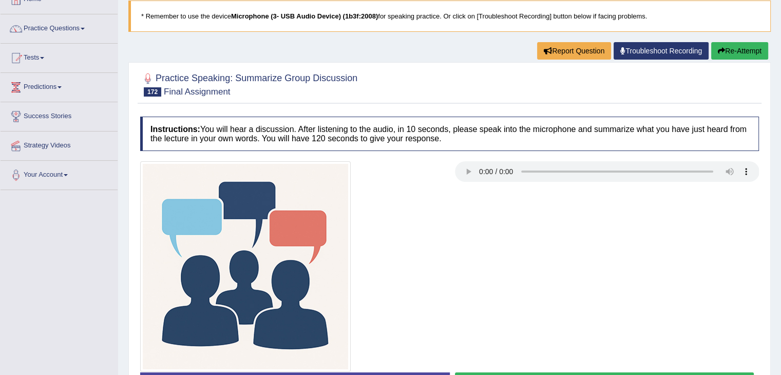  I want to click on a: Strategy Videos, so click(59, 144).